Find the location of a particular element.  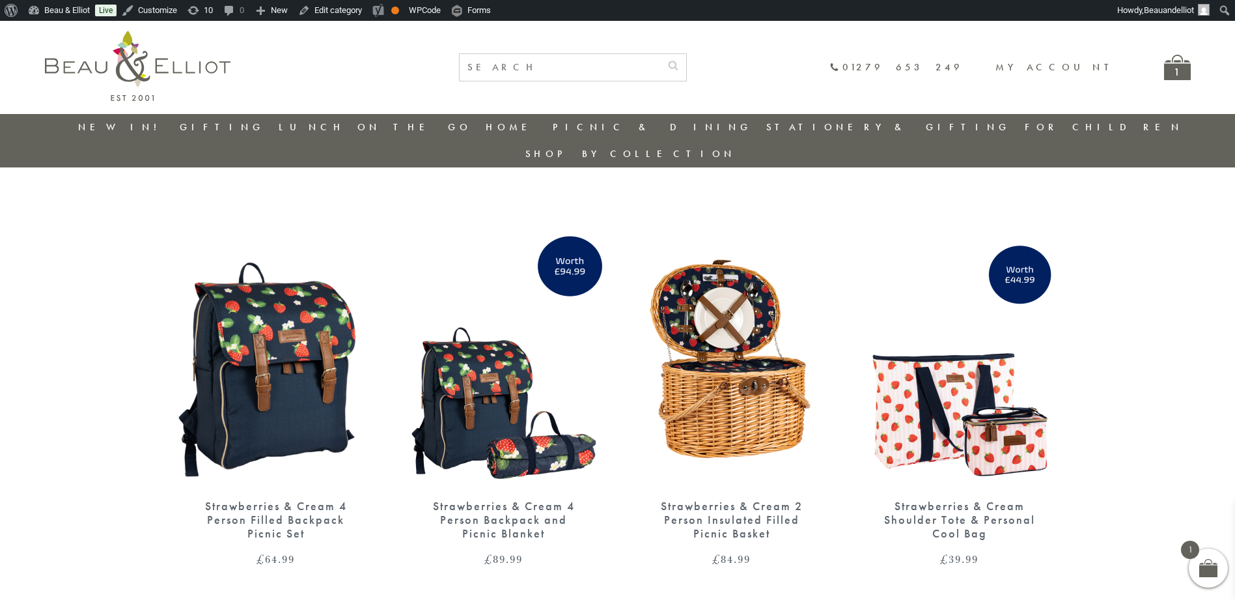

a: Shop by collection is located at coordinates (630, 154).